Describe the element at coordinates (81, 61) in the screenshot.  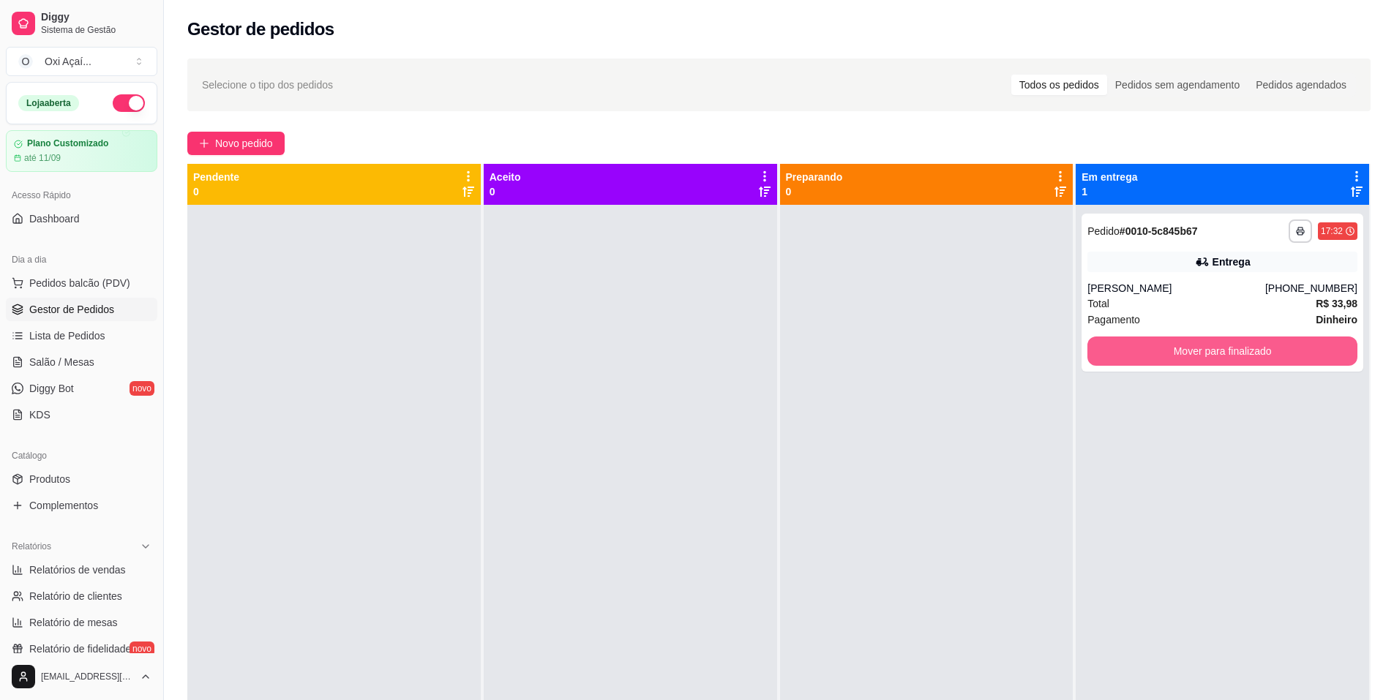
I see `button: Select a team` at that location.